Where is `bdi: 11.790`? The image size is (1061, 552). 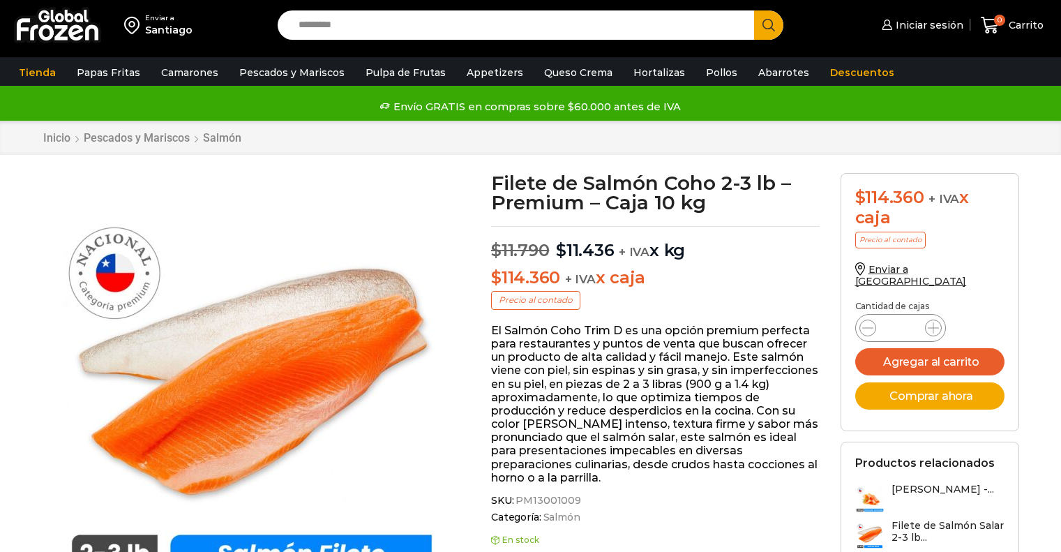
bdi: 11.790 is located at coordinates (520, 250).